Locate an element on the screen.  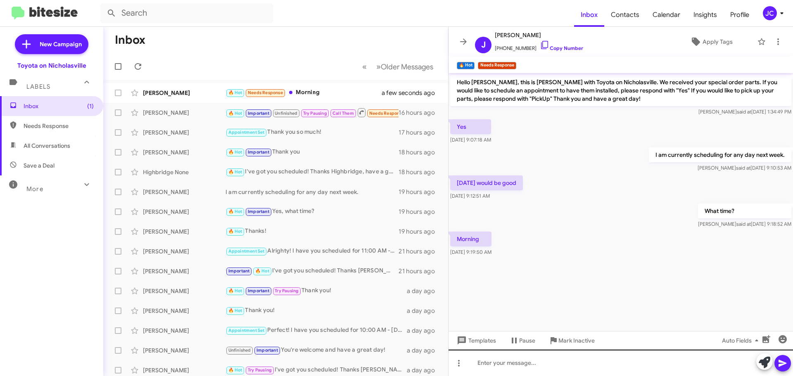
nav: Page navigation example is located at coordinates (398, 66).